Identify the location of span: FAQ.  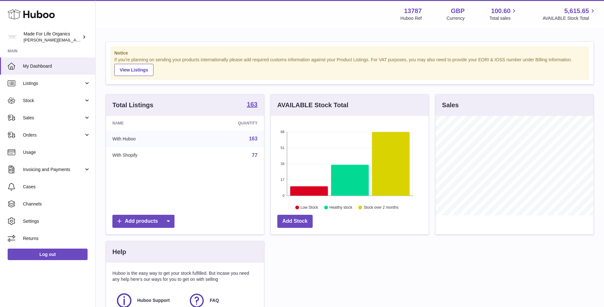
(214, 300).